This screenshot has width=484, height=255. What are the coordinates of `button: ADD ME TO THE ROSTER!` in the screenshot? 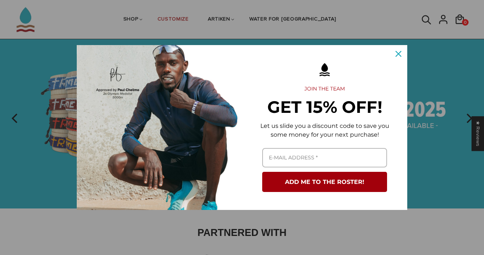 It's located at (324, 182).